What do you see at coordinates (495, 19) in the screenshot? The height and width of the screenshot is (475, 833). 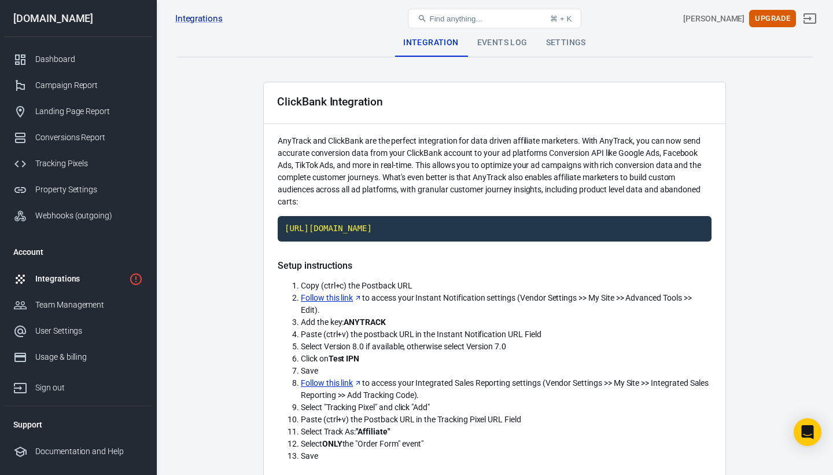 I see `button: Find anything...⌘ + K` at bounding box center [495, 19].